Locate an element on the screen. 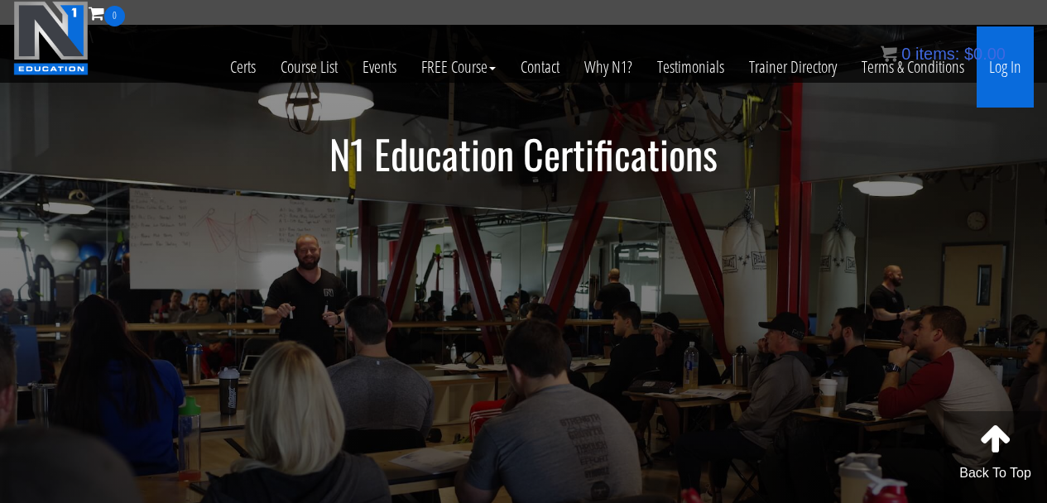 Image resolution: width=1047 pixels, height=503 pixels. a: Certs is located at coordinates (242, 67).